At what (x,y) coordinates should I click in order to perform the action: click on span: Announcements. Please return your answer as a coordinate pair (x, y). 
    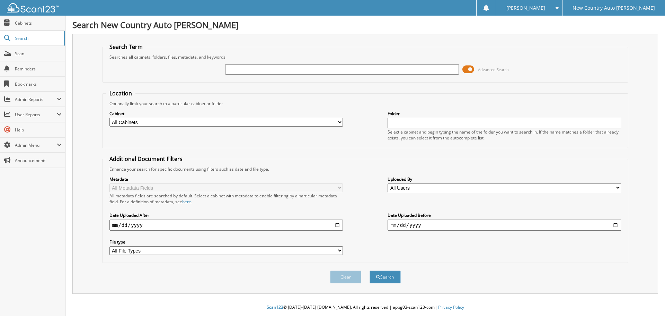
    Looking at the image, I should click on (38, 160).